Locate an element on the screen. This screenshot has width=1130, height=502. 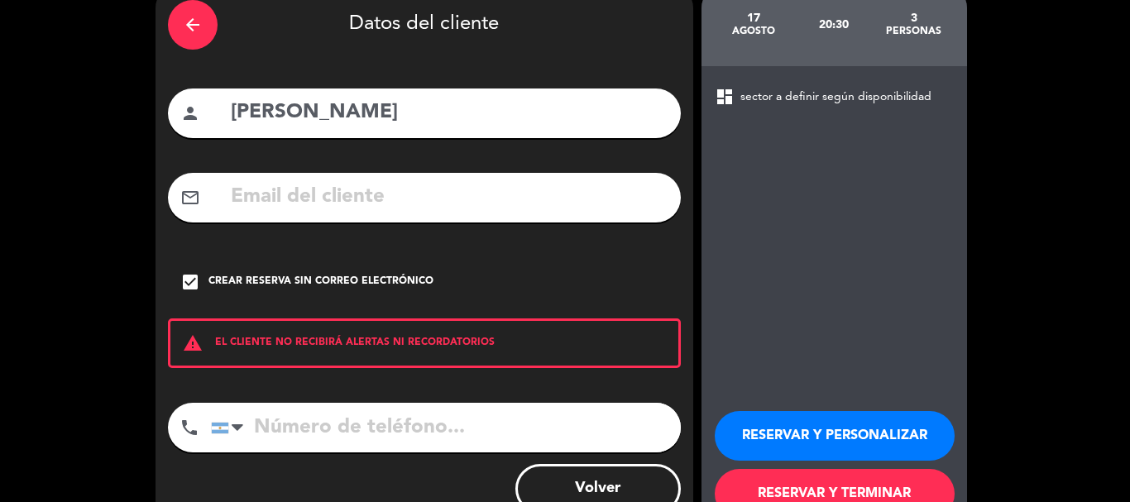
i: warning is located at coordinates (193, 343).